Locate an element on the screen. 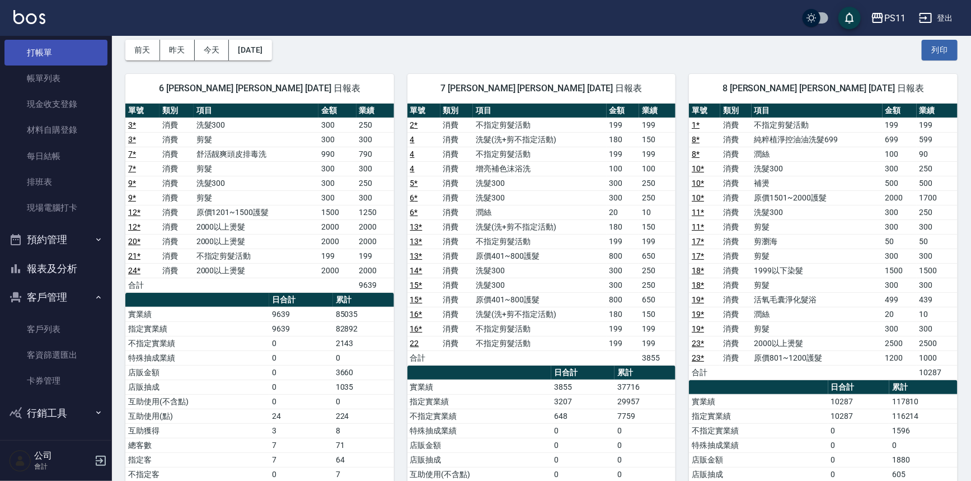 The width and height of the screenshot is (971, 481). td: 洗髮300 is located at coordinates (539, 183).